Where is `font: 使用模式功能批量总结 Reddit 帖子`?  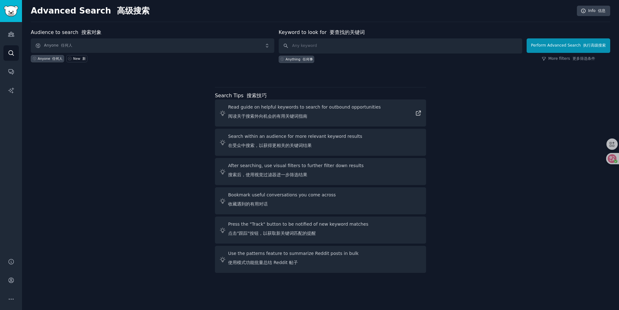
font: 使用模式功能批量总结 Reddit 帖子 is located at coordinates (263, 262).